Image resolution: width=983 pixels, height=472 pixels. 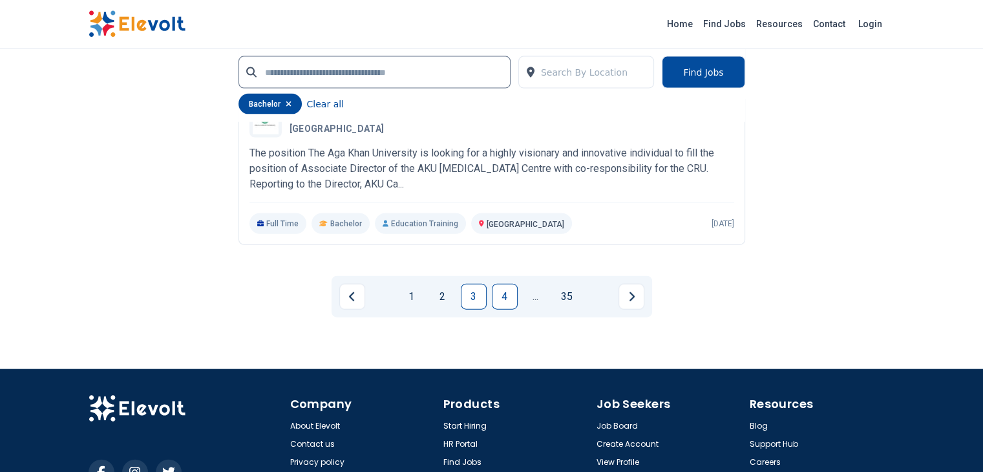 What do you see at coordinates (567, 297) in the screenshot?
I see `a: Page 35` at bounding box center [567, 297].